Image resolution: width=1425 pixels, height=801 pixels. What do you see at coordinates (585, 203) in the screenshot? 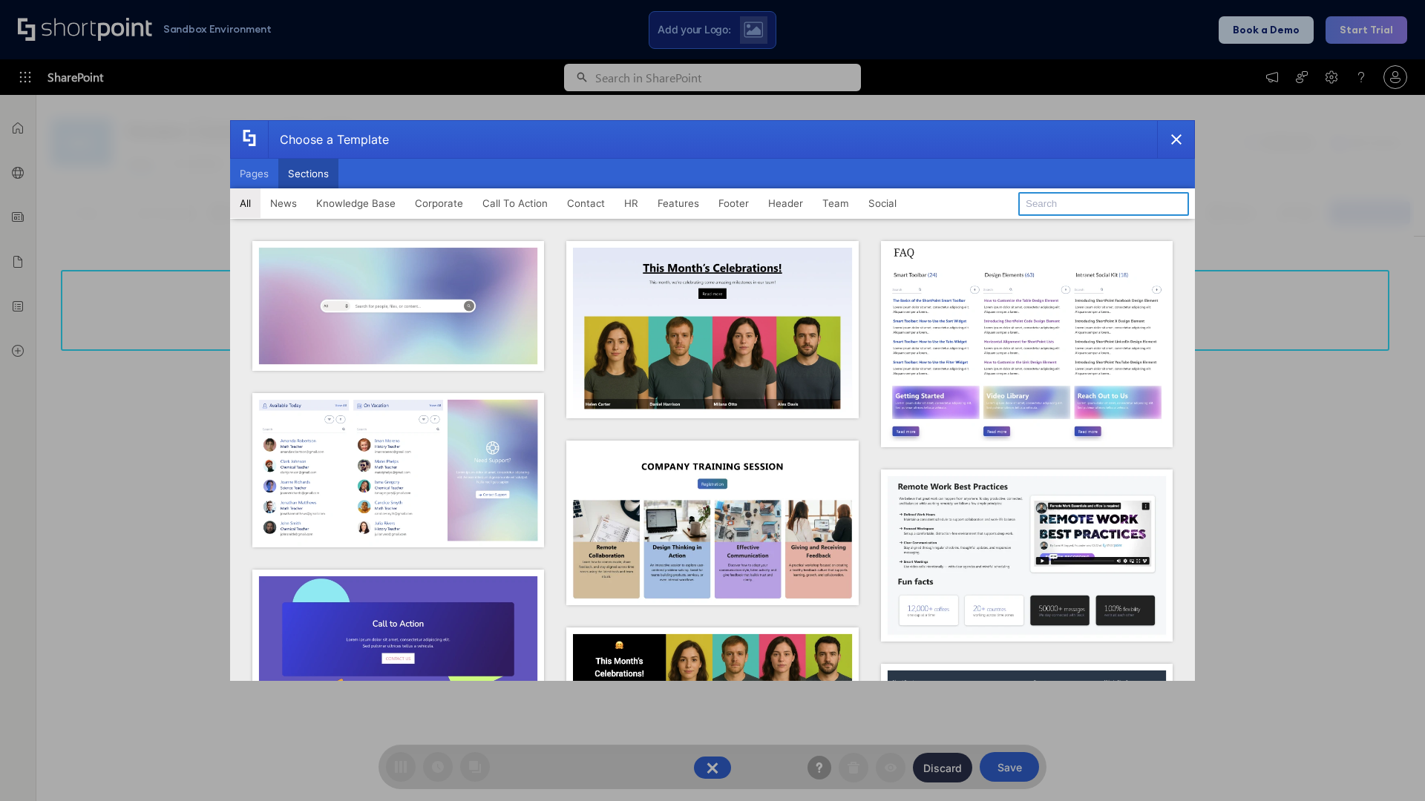
I see `button: Contact` at bounding box center [585, 203].